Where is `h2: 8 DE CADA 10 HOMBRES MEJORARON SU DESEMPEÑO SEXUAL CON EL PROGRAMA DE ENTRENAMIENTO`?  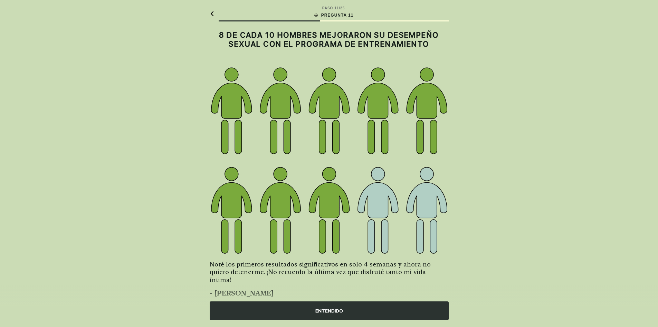 h2: 8 DE CADA 10 HOMBRES MEJORARON SU DESEMPEÑO SEXUAL CON EL PROGRAMA DE ENTRENAMIENTO is located at coordinates (329, 39).